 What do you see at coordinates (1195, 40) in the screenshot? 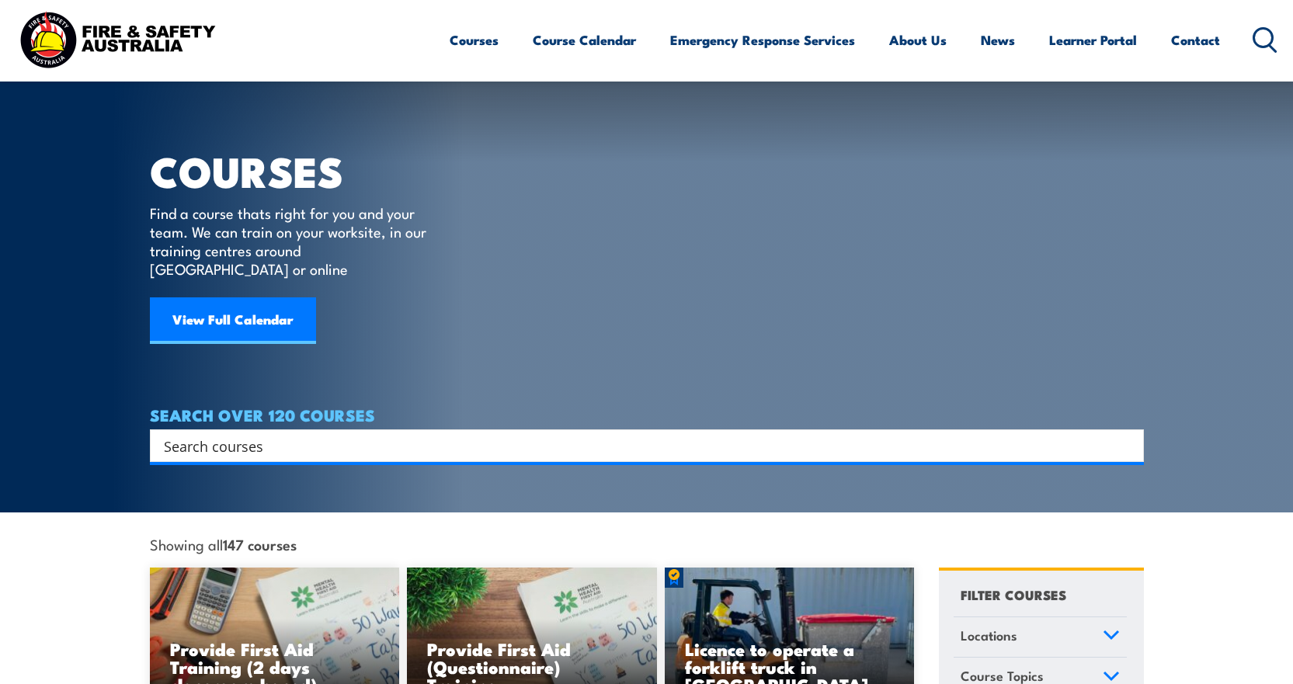
I see `a: Contact` at bounding box center [1195, 40].